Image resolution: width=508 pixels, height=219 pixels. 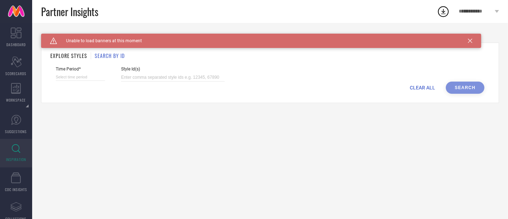 What do you see at coordinates (173, 69) in the screenshot?
I see `span: Style Id(s)` at bounding box center [173, 69].